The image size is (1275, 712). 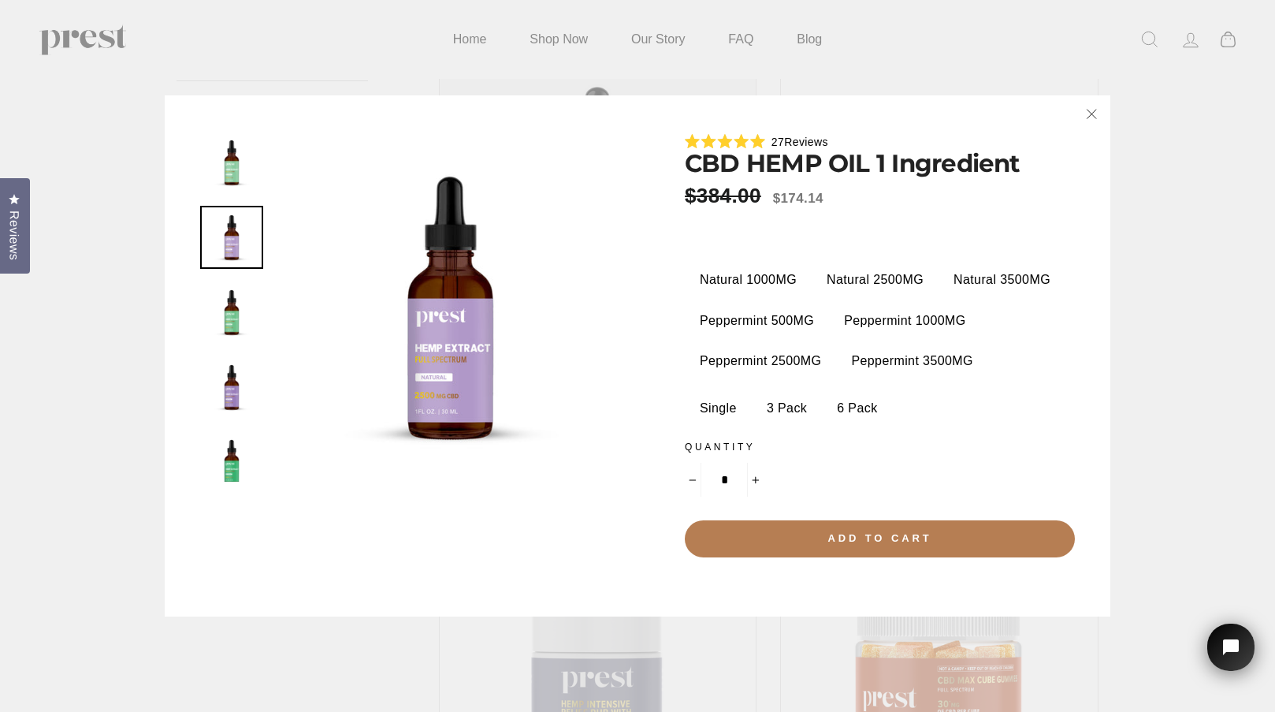 What do you see at coordinates (755, 480) in the screenshot?
I see `button: Increase item quantity by one` at bounding box center [755, 480].